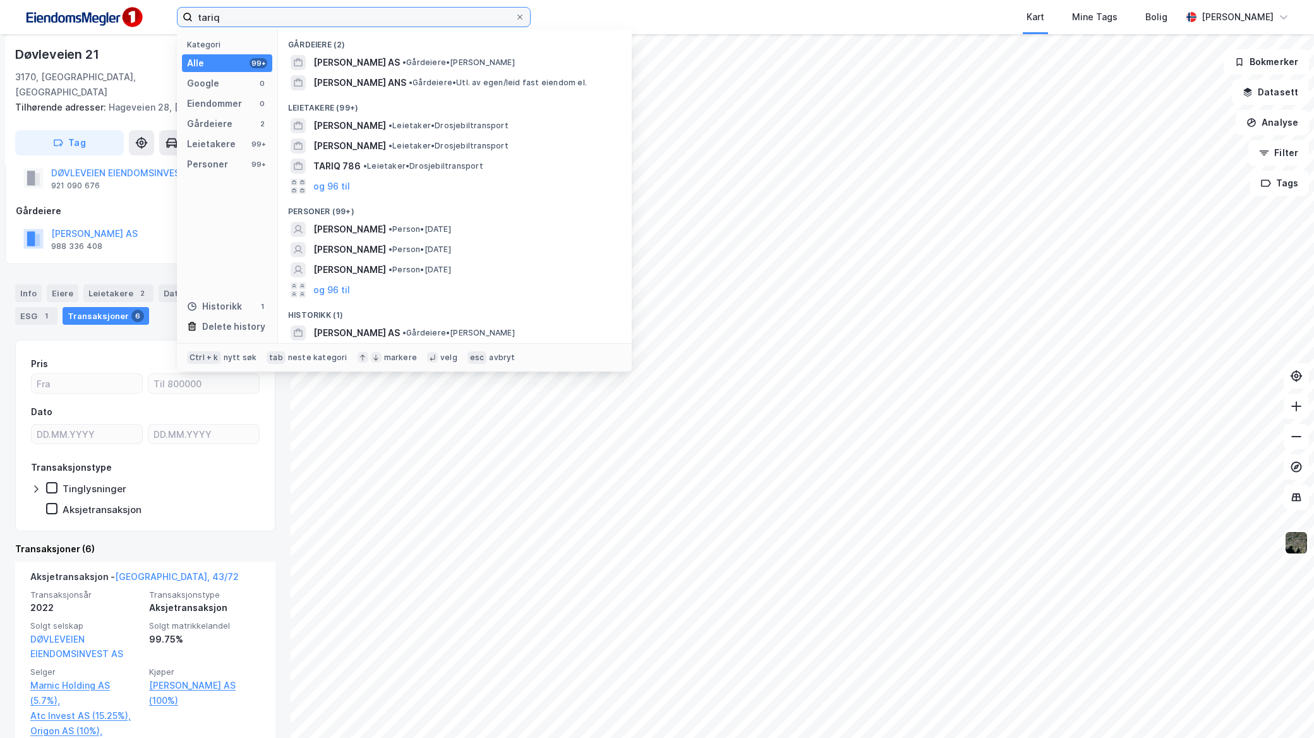 Image resolution: width=1314 pixels, height=738 pixels. I want to click on span: Transaksjonsår, so click(86, 594).